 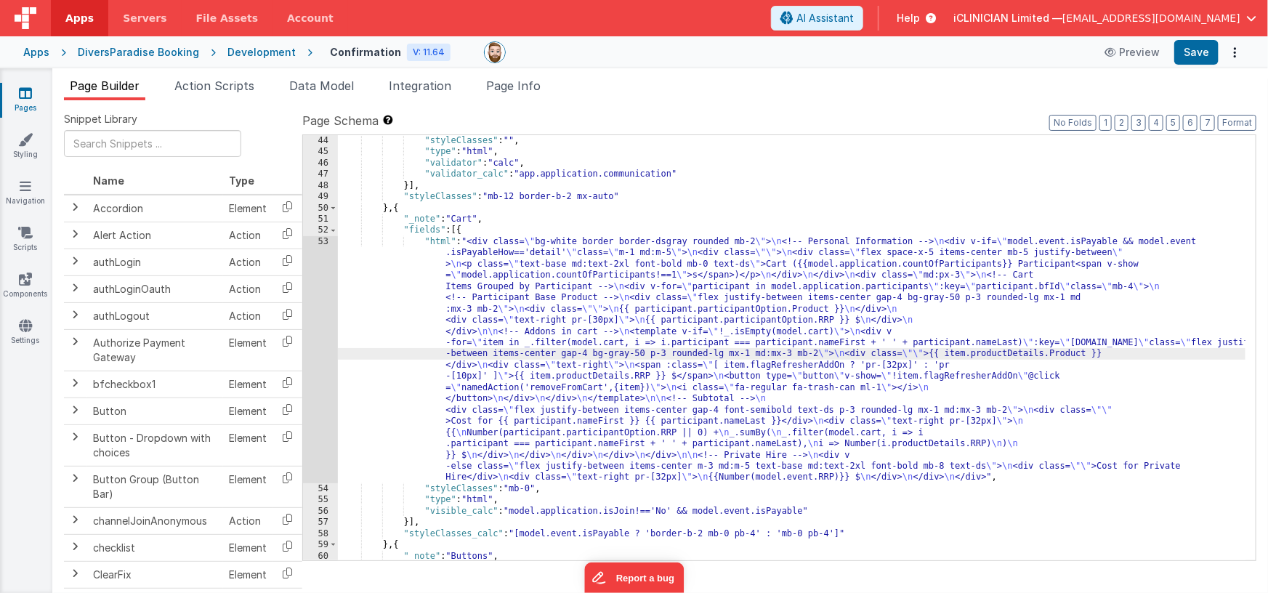 What do you see at coordinates (1235, 52) in the screenshot?
I see `button: Options` at bounding box center [1235, 52].